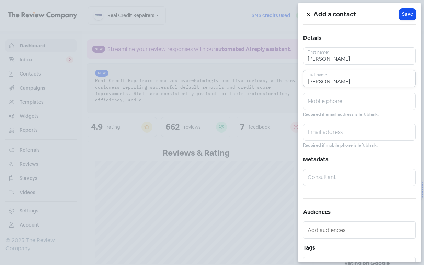  What do you see at coordinates (360, 230) in the screenshot?
I see `input: Add audiences` at bounding box center [360, 230].